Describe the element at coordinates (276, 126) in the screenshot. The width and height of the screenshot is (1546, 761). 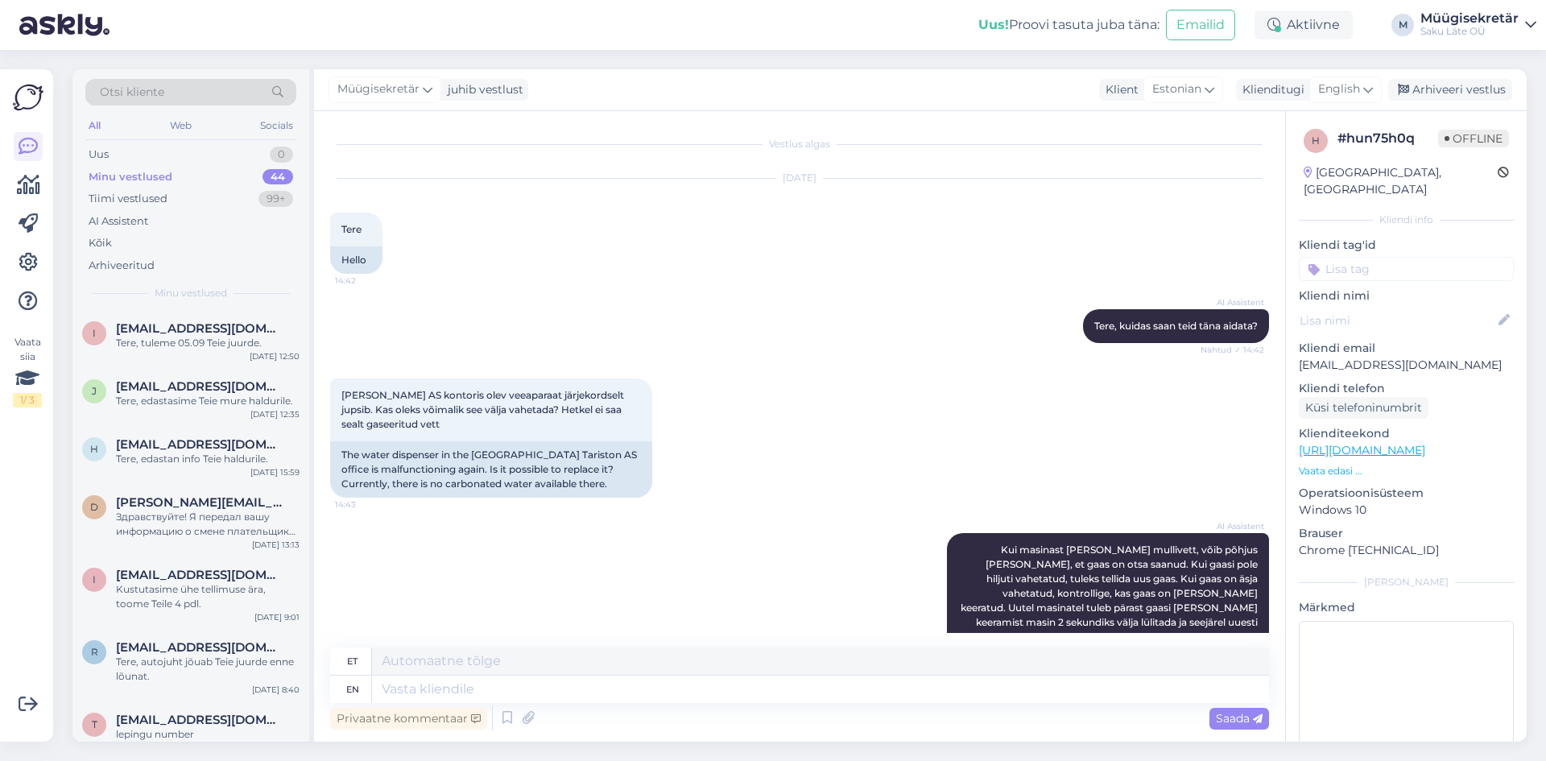
I see `div: Socials` at that location.